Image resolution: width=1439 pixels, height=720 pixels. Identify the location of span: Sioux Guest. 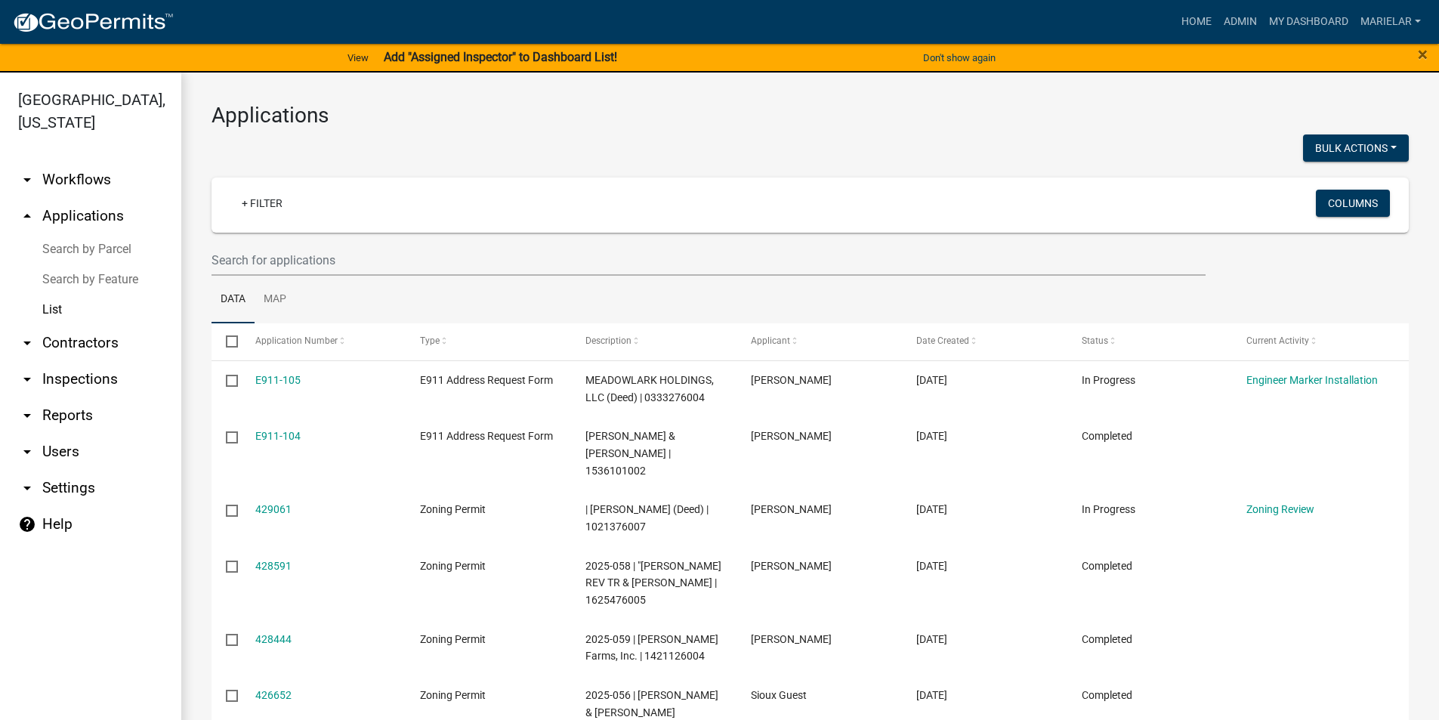
(779, 695).